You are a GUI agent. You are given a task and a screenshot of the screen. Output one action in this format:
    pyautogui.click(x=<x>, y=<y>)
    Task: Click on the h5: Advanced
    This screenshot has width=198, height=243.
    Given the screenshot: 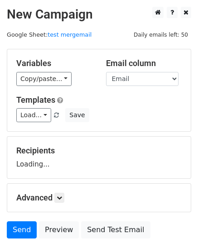 What is the action you would take?
    pyautogui.click(x=99, y=198)
    